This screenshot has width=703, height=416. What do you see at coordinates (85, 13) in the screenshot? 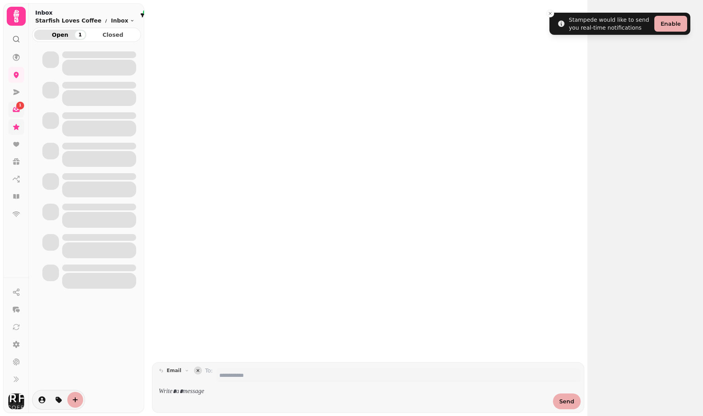
I see `h2: Inbox` at bounding box center [85, 13].